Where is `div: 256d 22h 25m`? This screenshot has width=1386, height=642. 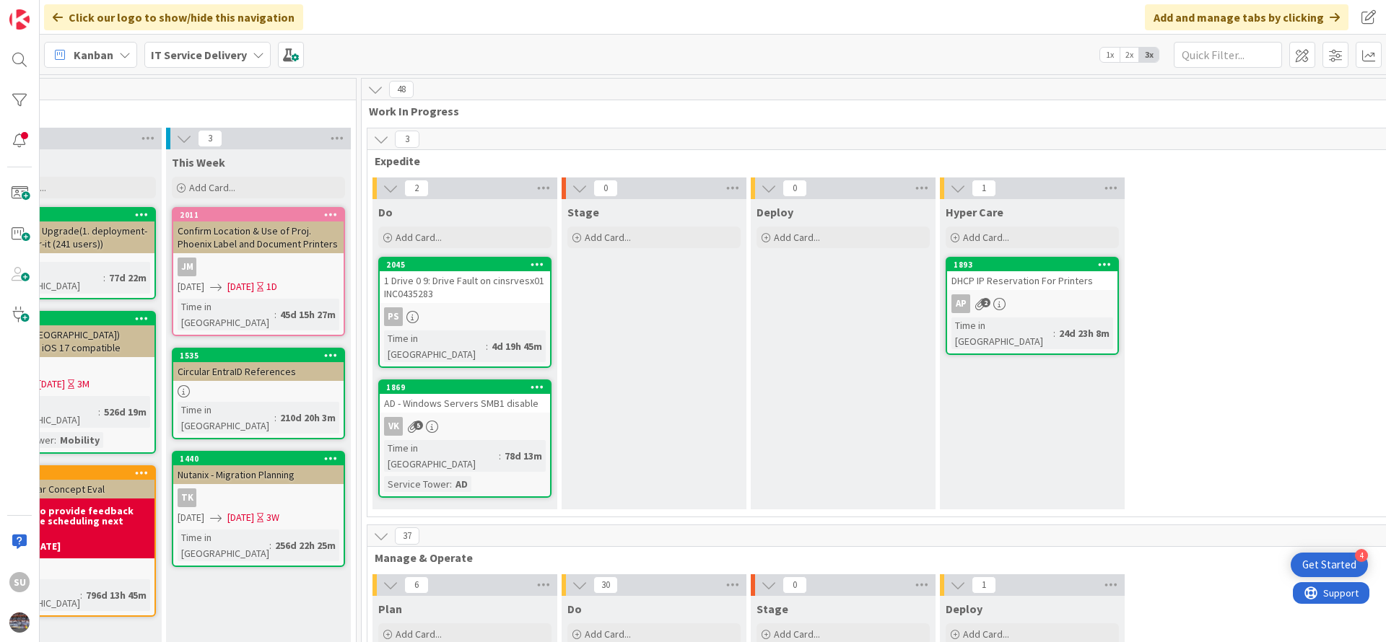 div: 256d 22h 25m is located at coordinates (305, 546).